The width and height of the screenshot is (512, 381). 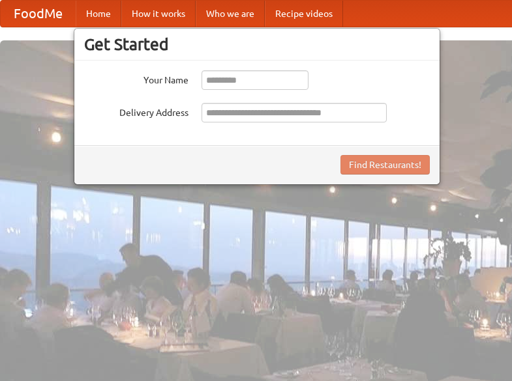 What do you see at coordinates (385, 165) in the screenshot?
I see `button: Find Restaurants!` at bounding box center [385, 165].